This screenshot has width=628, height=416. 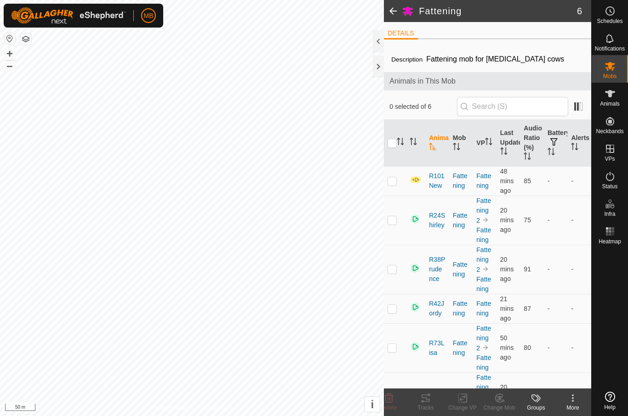 What do you see at coordinates (437, 181) in the screenshot?
I see `span: R101New` at bounding box center [437, 181].